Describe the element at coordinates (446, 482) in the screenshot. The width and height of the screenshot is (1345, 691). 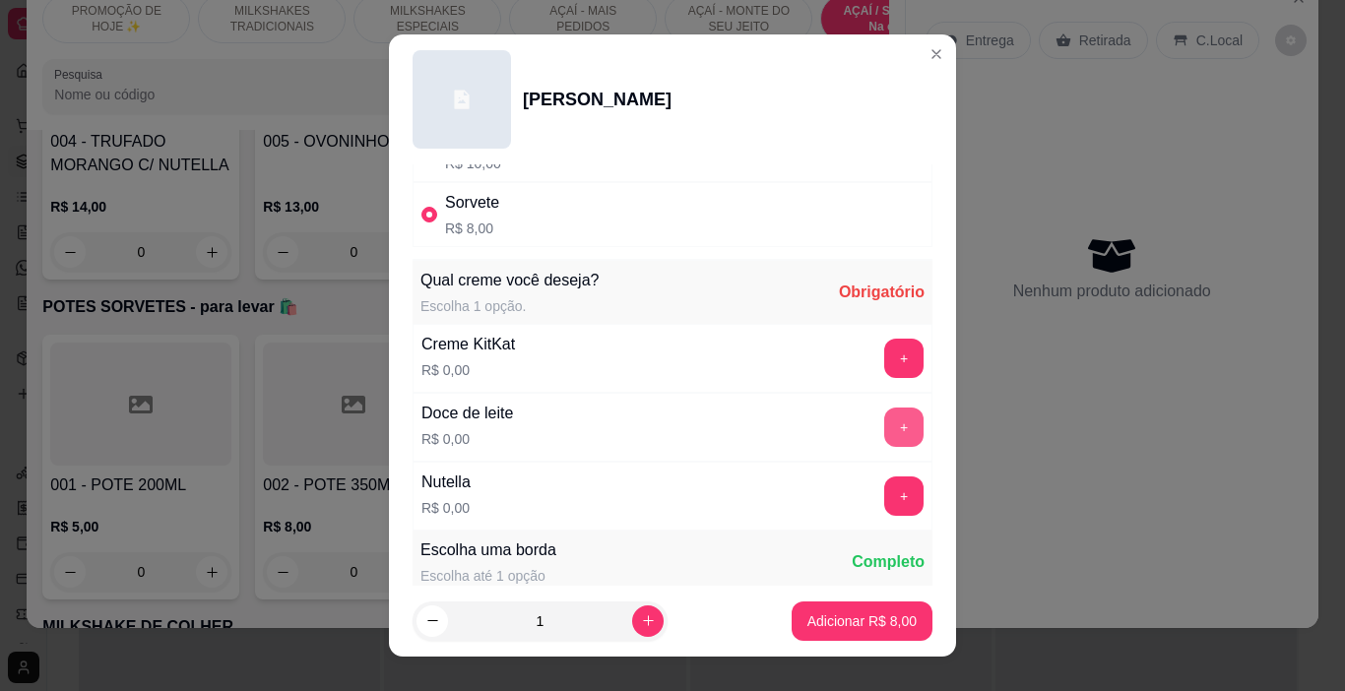
I see `div: Nutella` at that location.